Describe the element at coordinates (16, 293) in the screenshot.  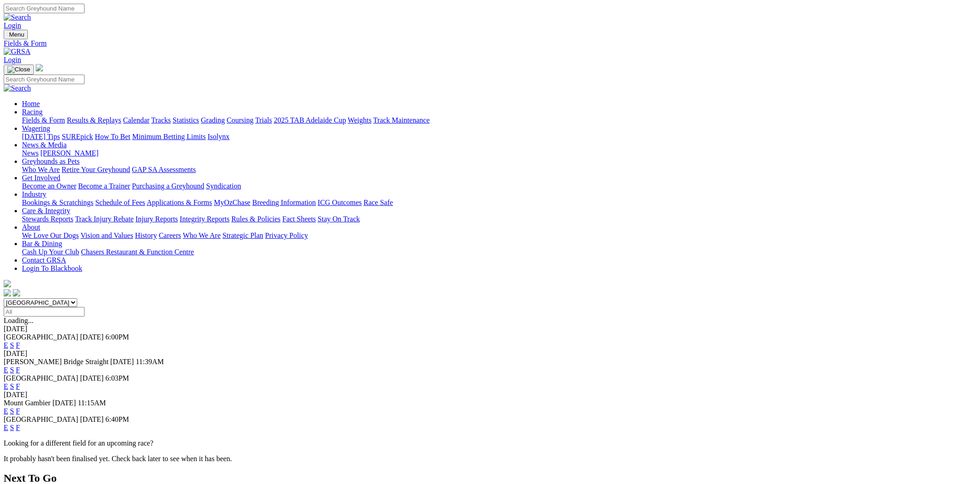
I see `img: twitter.svg` at that location.